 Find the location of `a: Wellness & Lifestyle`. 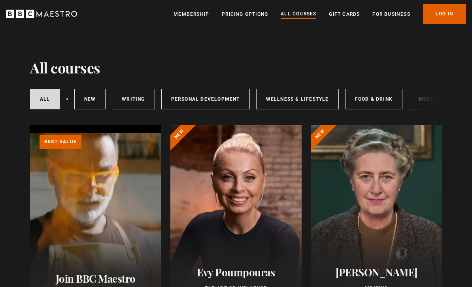

a: Wellness & Lifestyle is located at coordinates (297, 99).